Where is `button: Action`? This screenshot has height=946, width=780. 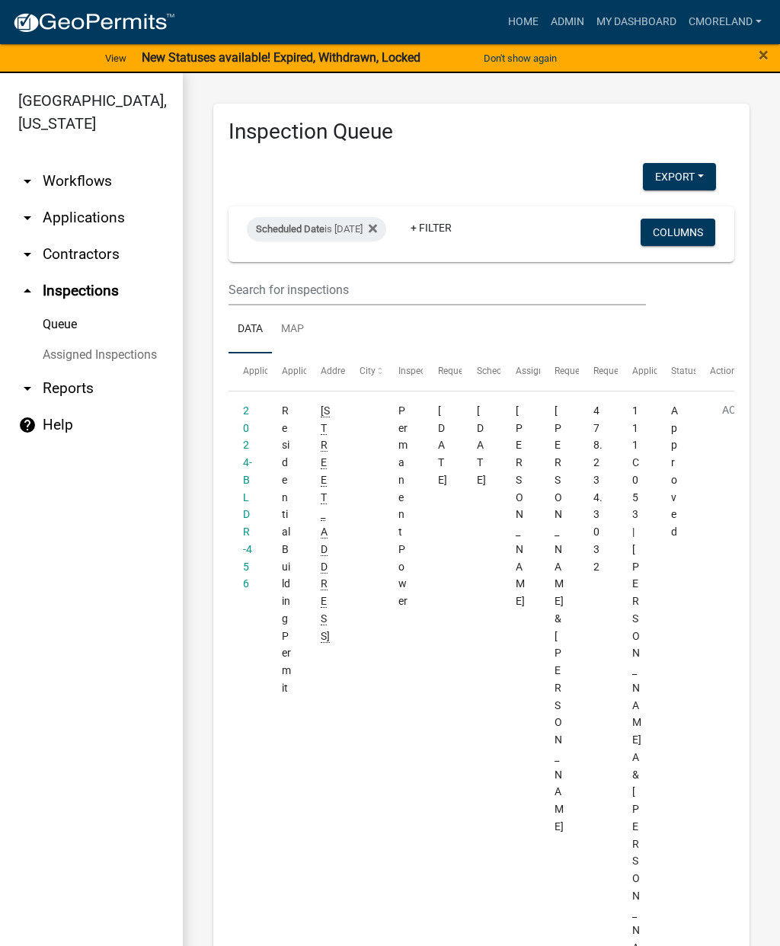 button: Action is located at coordinates (741, 421).